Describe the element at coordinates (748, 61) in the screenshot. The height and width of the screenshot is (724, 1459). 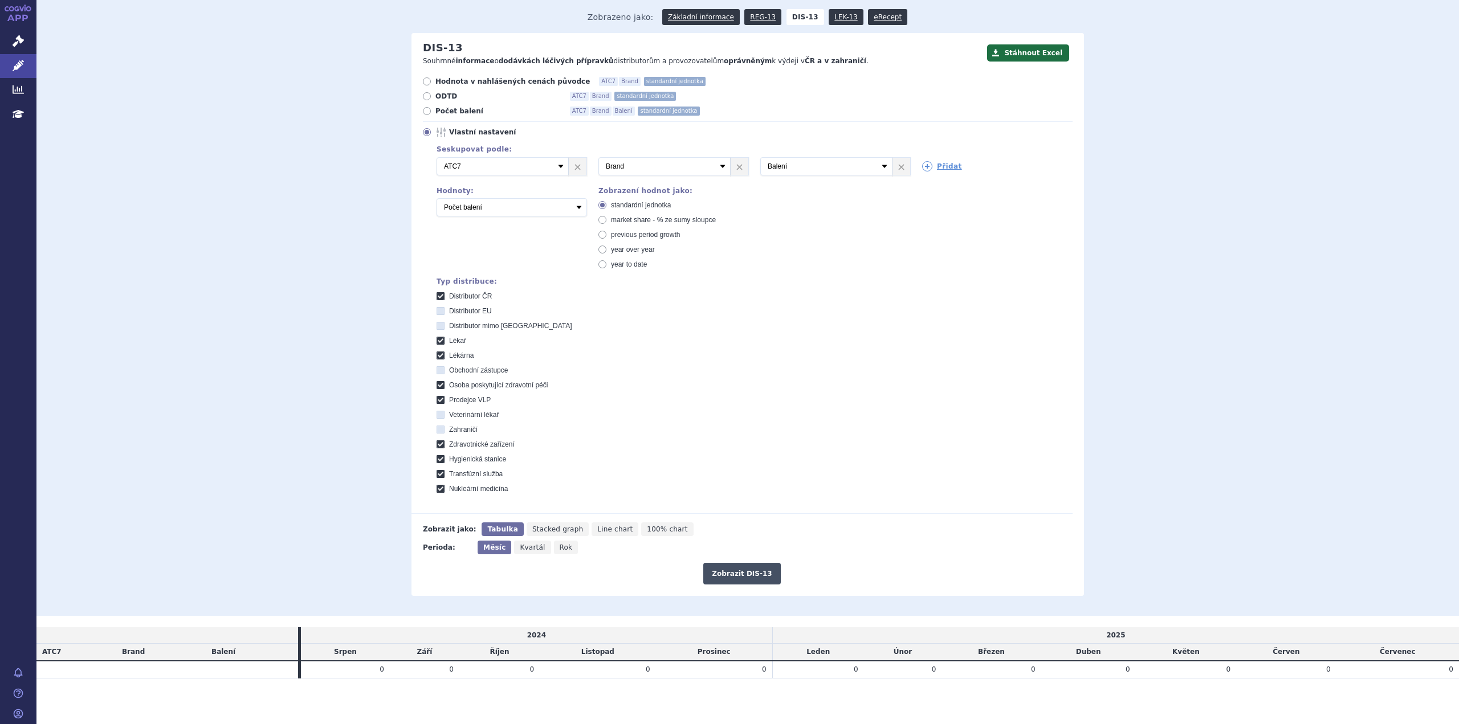
I see `strong: oprávněným` at that location.